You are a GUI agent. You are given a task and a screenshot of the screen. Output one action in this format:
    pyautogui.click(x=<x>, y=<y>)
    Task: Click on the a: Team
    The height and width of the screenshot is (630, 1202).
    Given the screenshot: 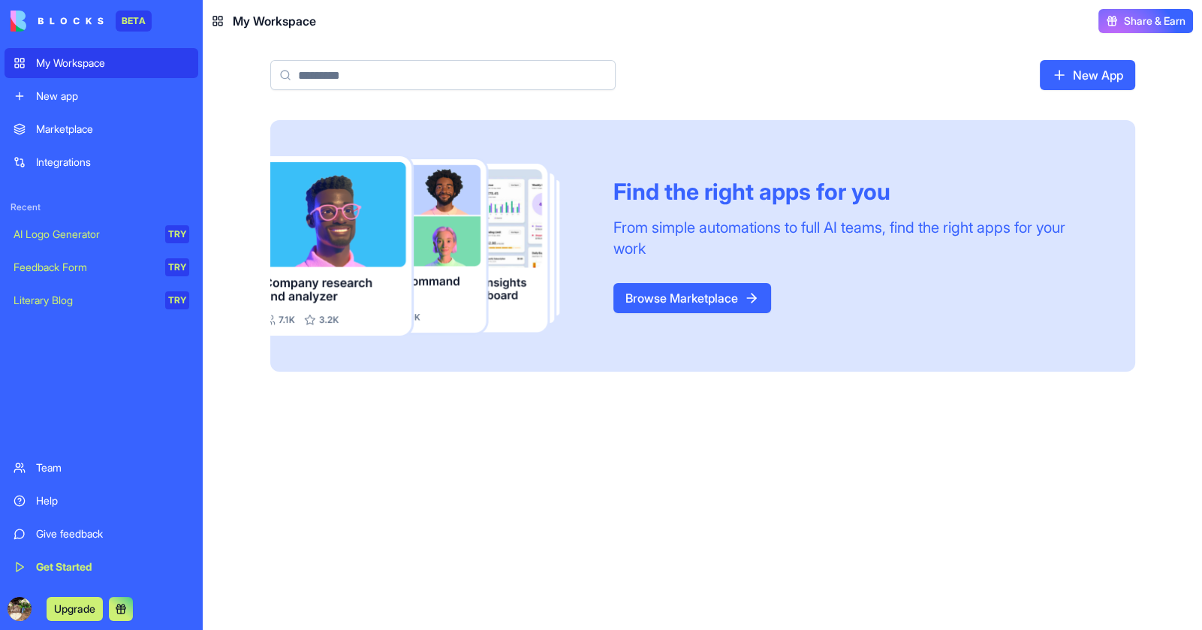 What is the action you would take?
    pyautogui.click(x=101, y=468)
    